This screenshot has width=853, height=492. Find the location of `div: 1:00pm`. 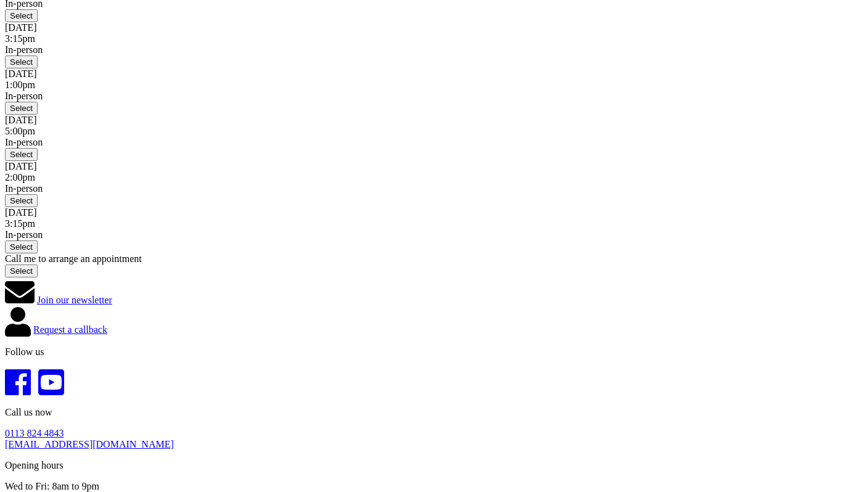

div: 1:00pm is located at coordinates (426, 85).